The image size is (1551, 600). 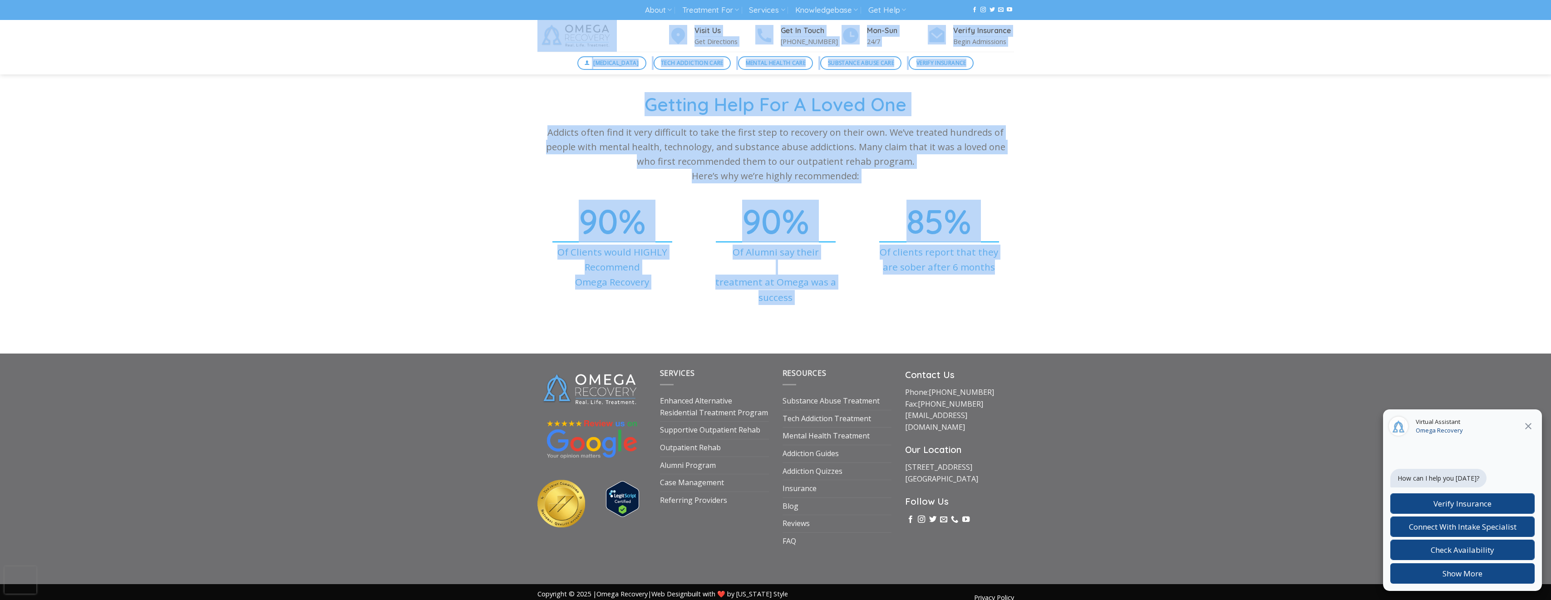 What do you see at coordinates (939, 260) in the screenshot?
I see `p: Of clients report that they are sober after 6 months` at bounding box center [939, 260].